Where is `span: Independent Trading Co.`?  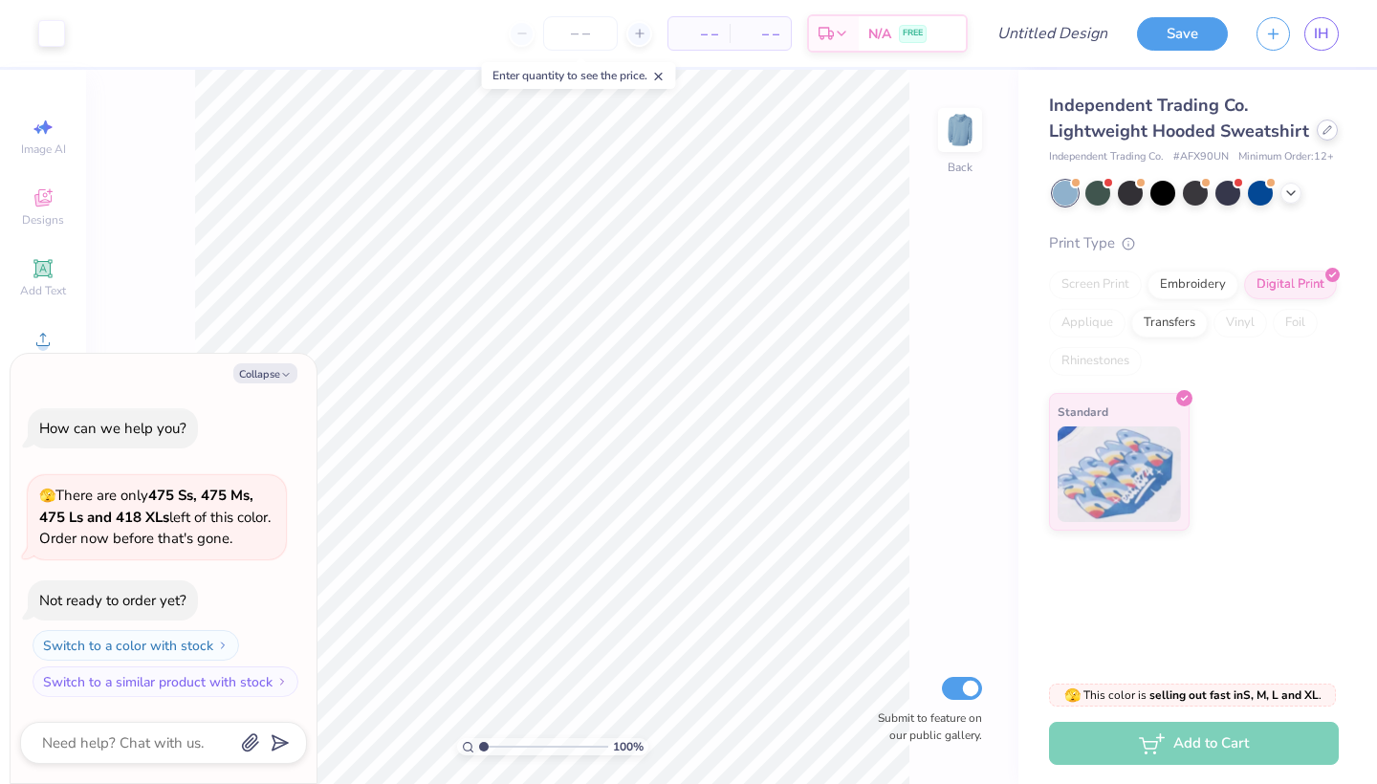
span: Independent Trading Co. is located at coordinates (1107, 157).